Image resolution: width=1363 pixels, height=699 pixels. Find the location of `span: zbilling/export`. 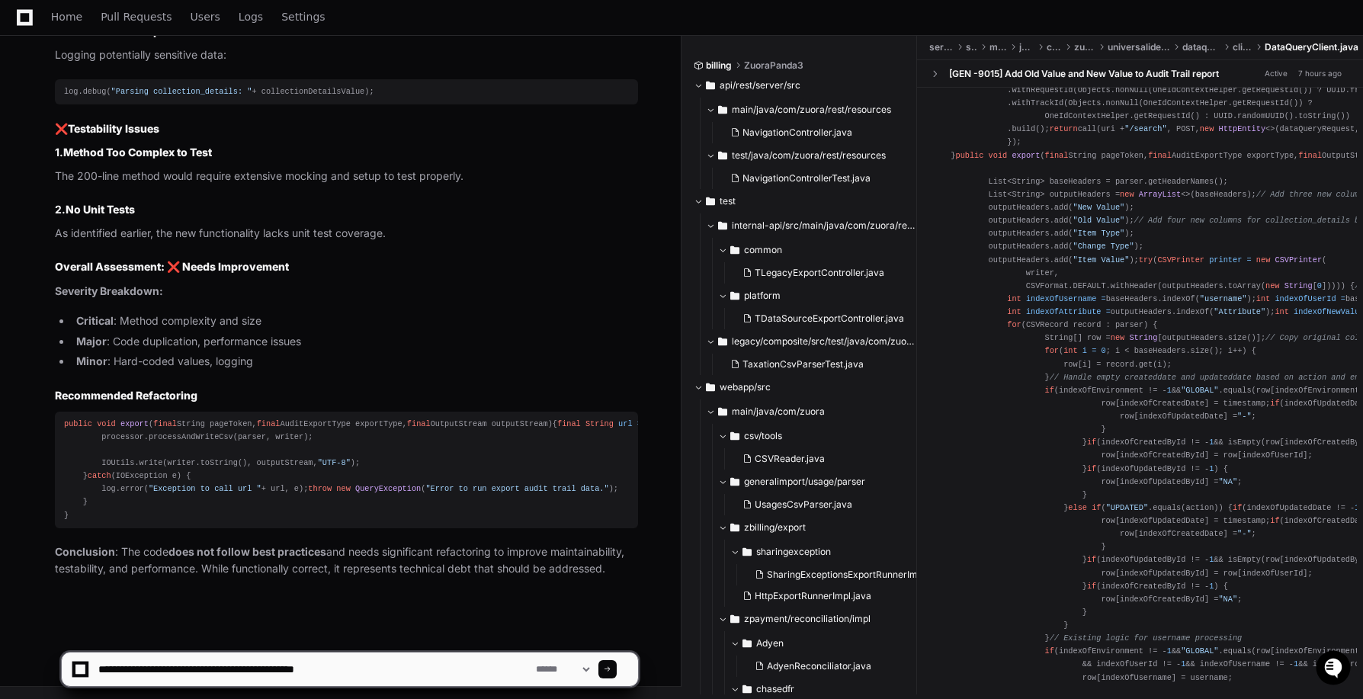

span: zbilling/export is located at coordinates (774, 527).